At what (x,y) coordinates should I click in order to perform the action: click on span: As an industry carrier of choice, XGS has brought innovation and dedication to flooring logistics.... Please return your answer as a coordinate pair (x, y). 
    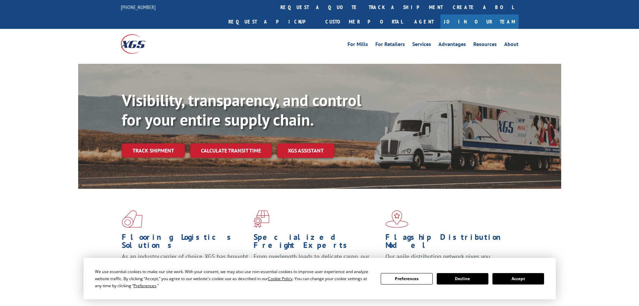
    Looking at the image, I should click on (185, 264).